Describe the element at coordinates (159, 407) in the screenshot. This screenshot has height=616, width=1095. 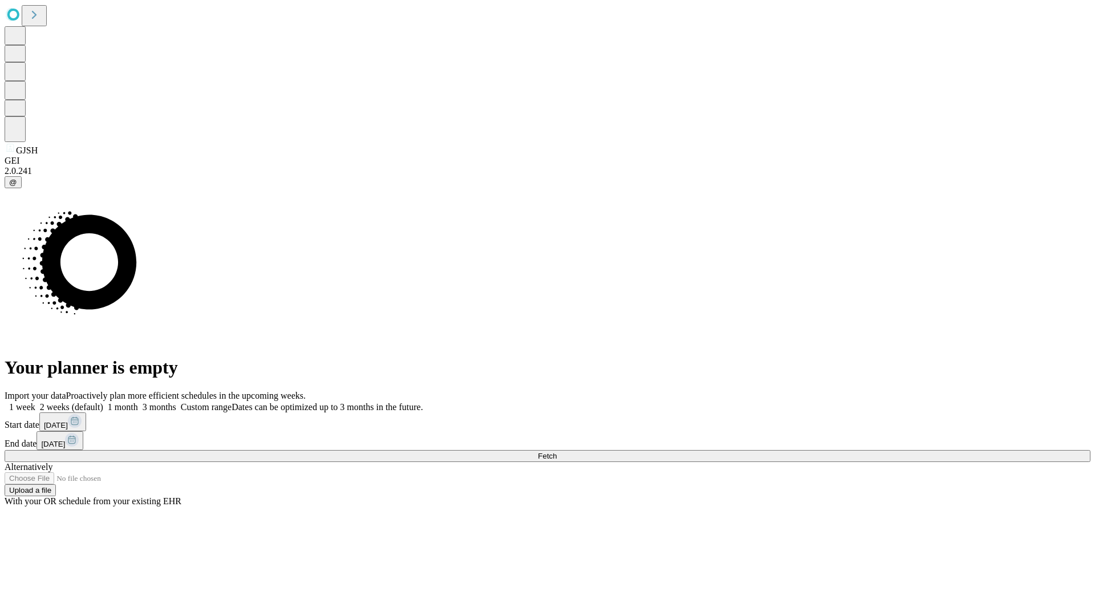
I see `span: 3 months` at that location.